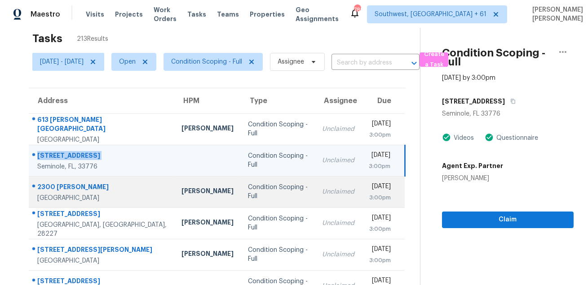 Image resolution: width=588 pixels, height=285 pixels. I want to click on span: Properties, so click(267, 14).